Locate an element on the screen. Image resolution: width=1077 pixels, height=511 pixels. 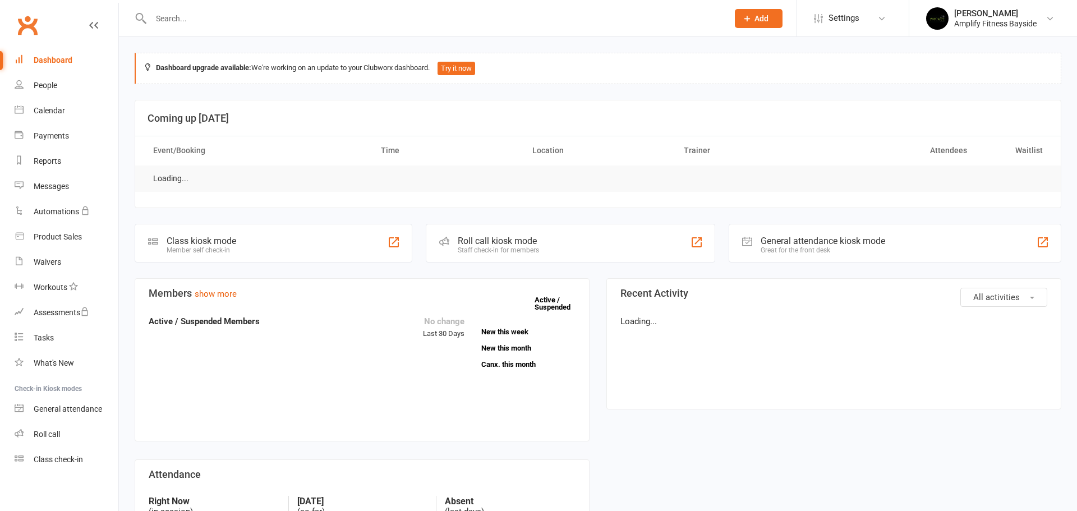
th: Location is located at coordinates (598, 150).